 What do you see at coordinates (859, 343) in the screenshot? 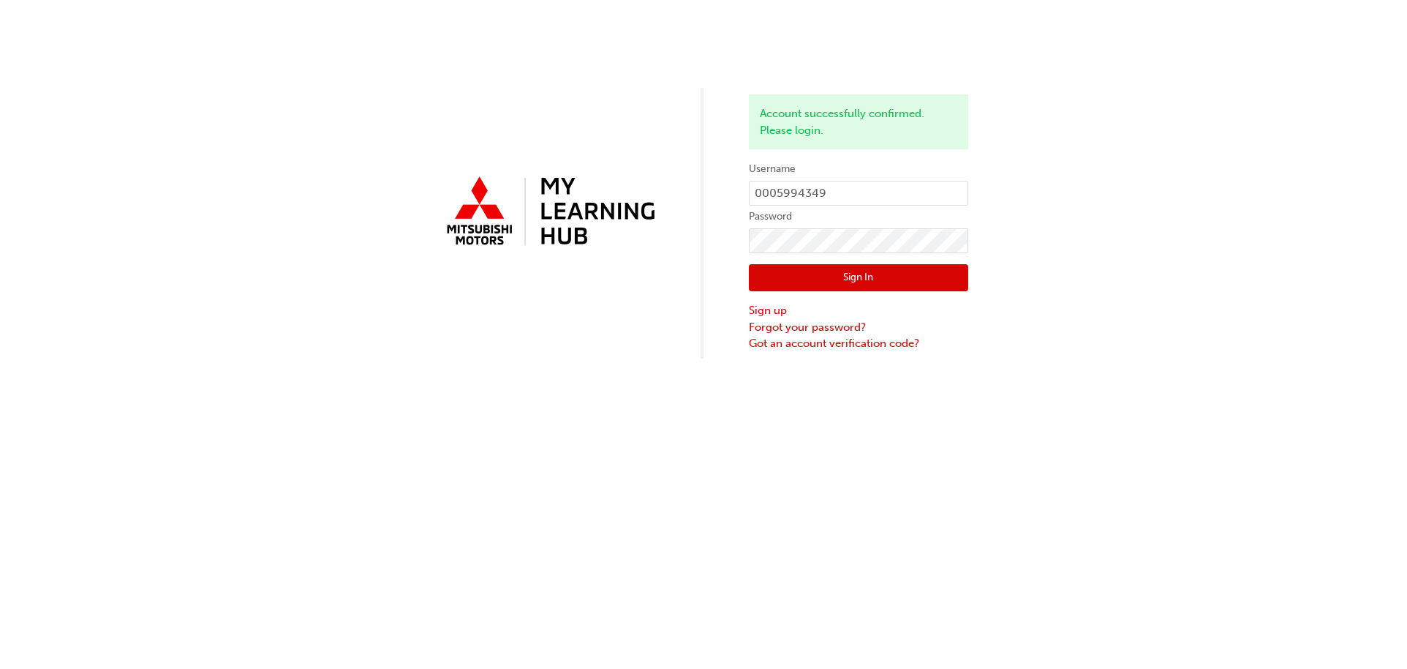
I see `a: Got an account verification code?` at bounding box center [859, 343].